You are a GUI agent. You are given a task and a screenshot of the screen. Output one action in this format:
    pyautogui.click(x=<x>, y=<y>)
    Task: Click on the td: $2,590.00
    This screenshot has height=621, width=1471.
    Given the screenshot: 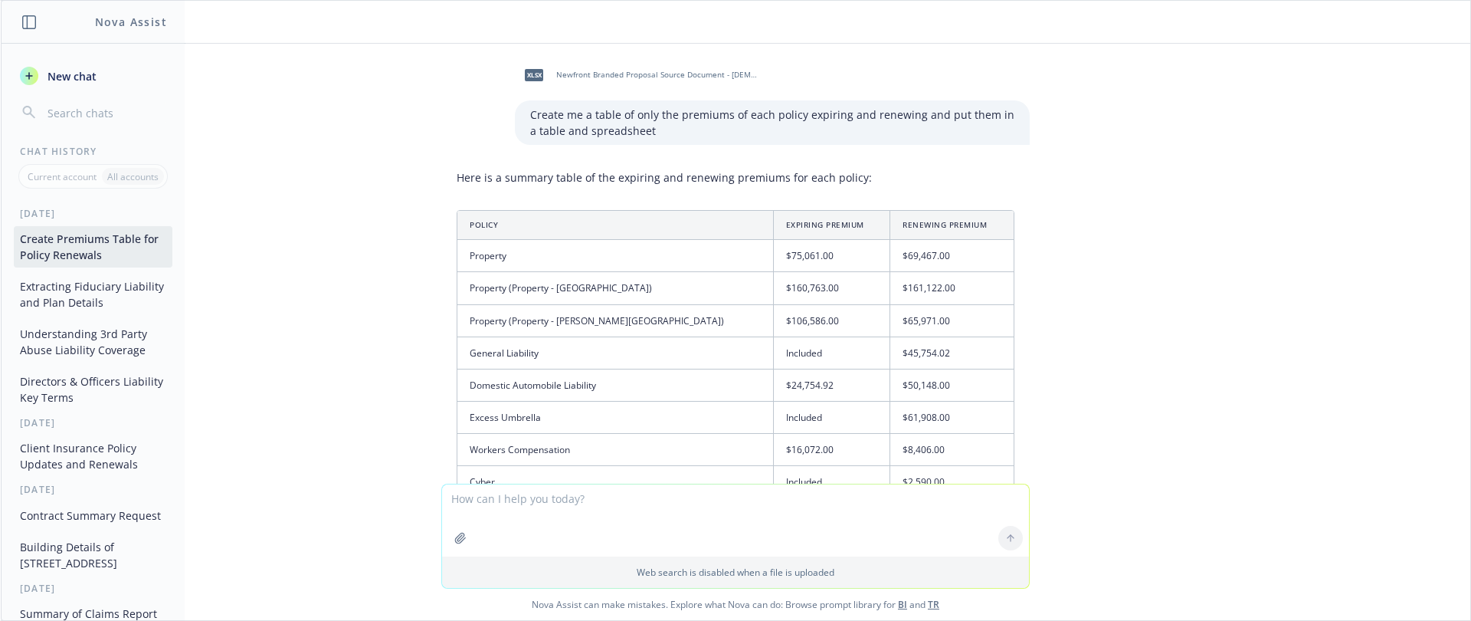 What is the action you would take?
    pyautogui.click(x=952, y=482)
    